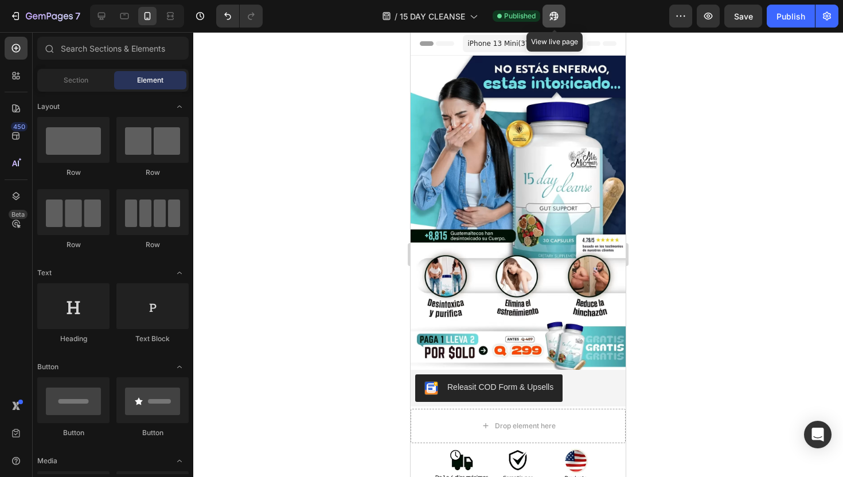 Image resolution: width=843 pixels, height=477 pixels. Describe the element at coordinates (743, 16) in the screenshot. I see `span: Save` at that location.